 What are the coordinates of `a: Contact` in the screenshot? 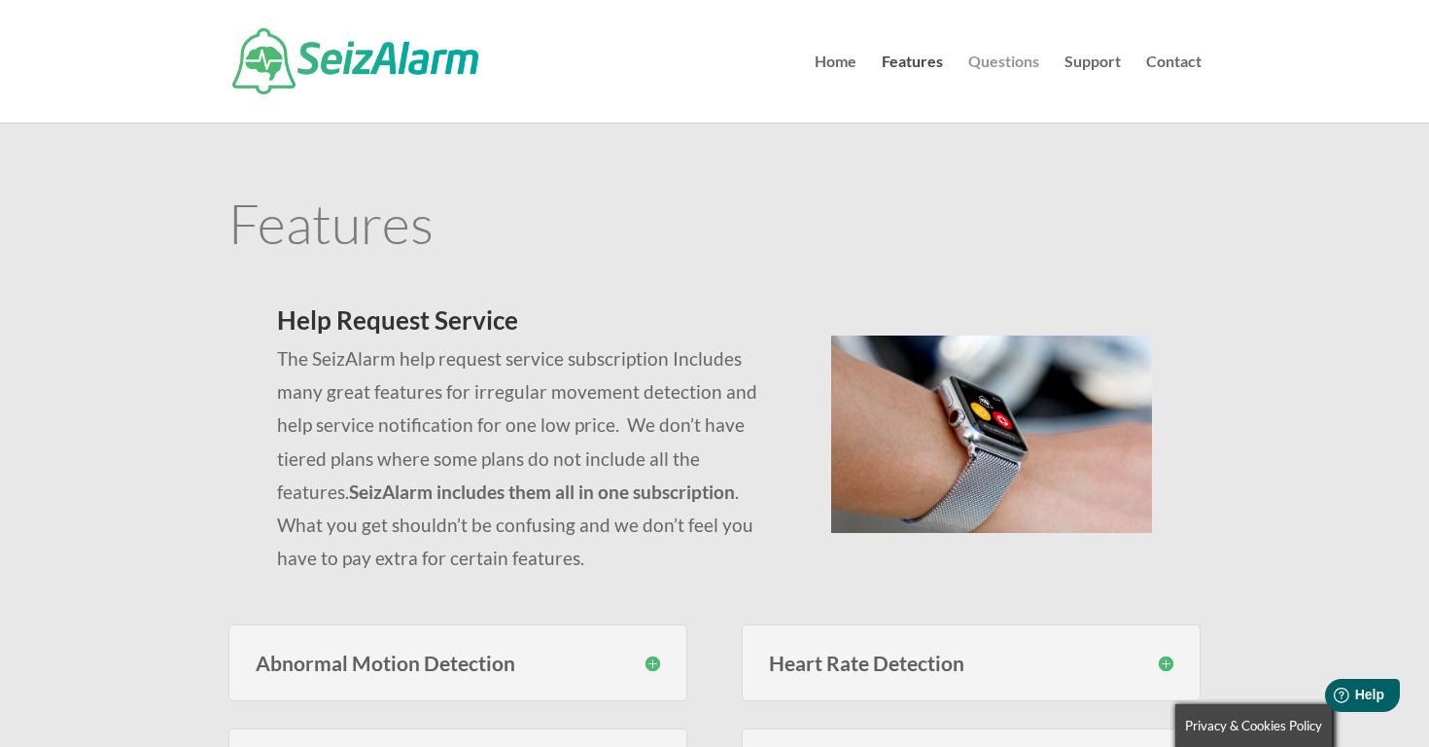 It's located at (1173, 88).